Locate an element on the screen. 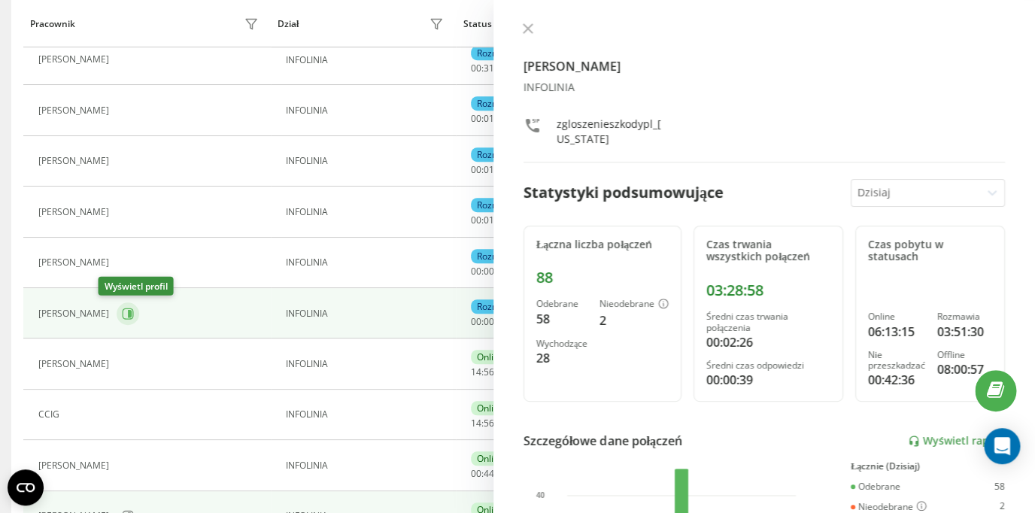 The width and height of the screenshot is (1035, 513). text: 40 is located at coordinates (541, 495).